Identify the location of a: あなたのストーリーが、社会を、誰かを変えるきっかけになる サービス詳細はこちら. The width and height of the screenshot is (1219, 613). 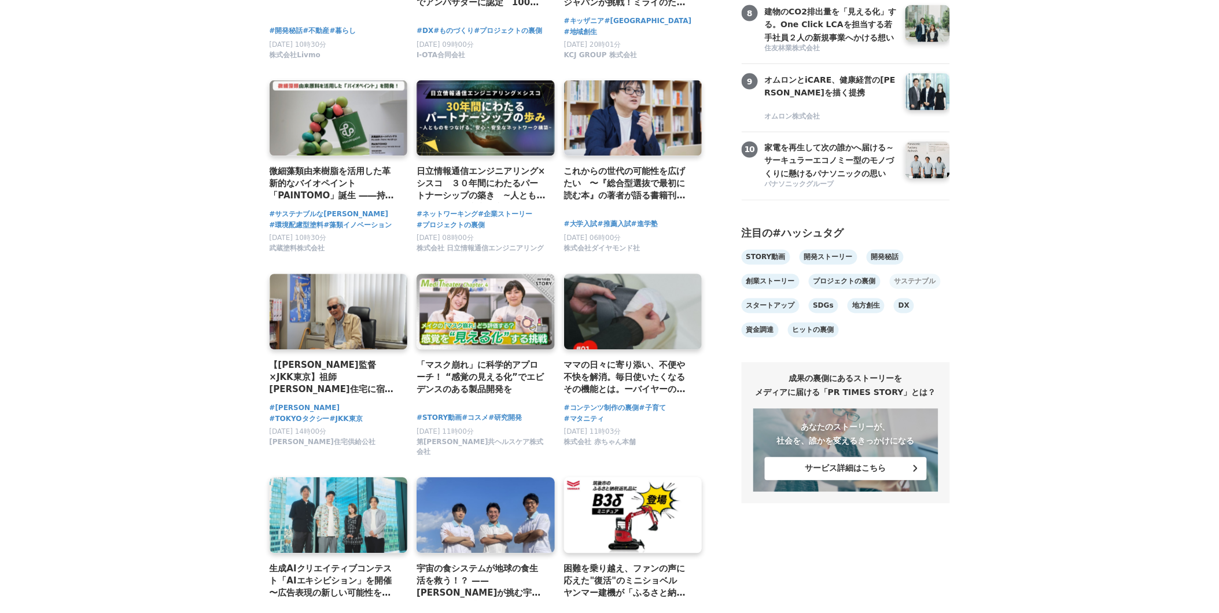
(846, 451).